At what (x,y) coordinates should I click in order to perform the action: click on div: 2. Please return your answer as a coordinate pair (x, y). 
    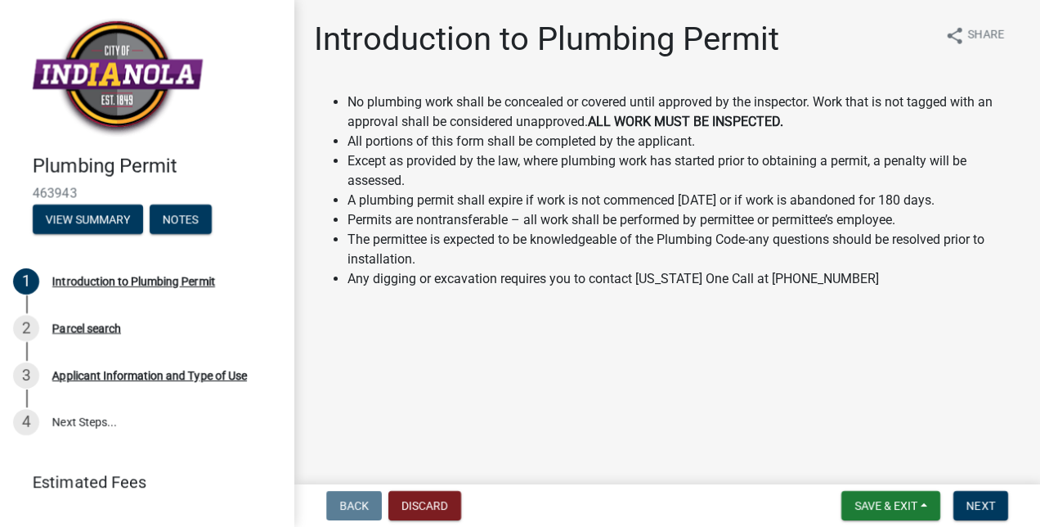
    Looking at the image, I should click on (26, 328).